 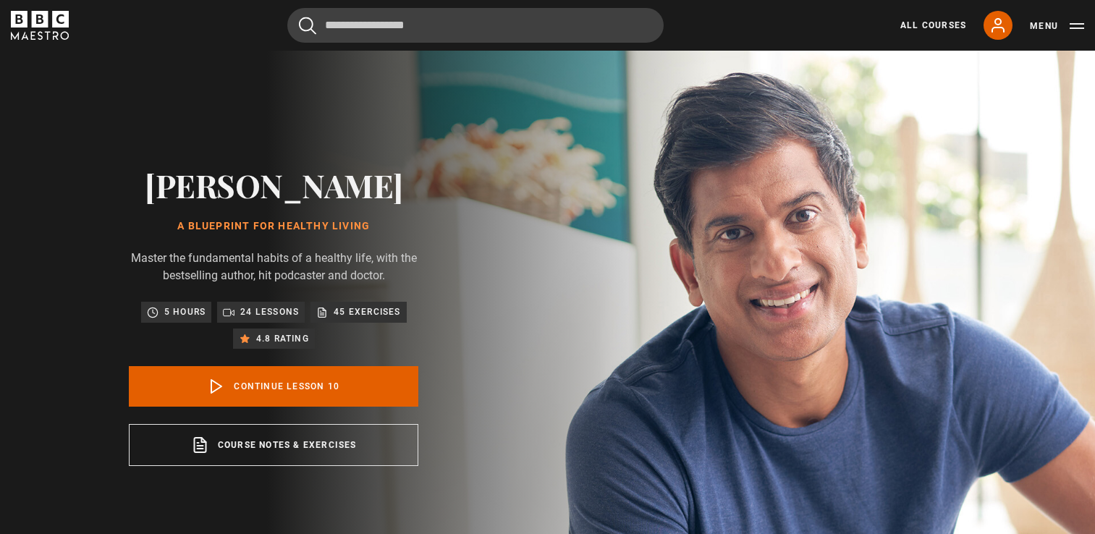 What do you see at coordinates (308, 25) in the screenshot?
I see `button: Submit the search query` at bounding box center [308, 25].